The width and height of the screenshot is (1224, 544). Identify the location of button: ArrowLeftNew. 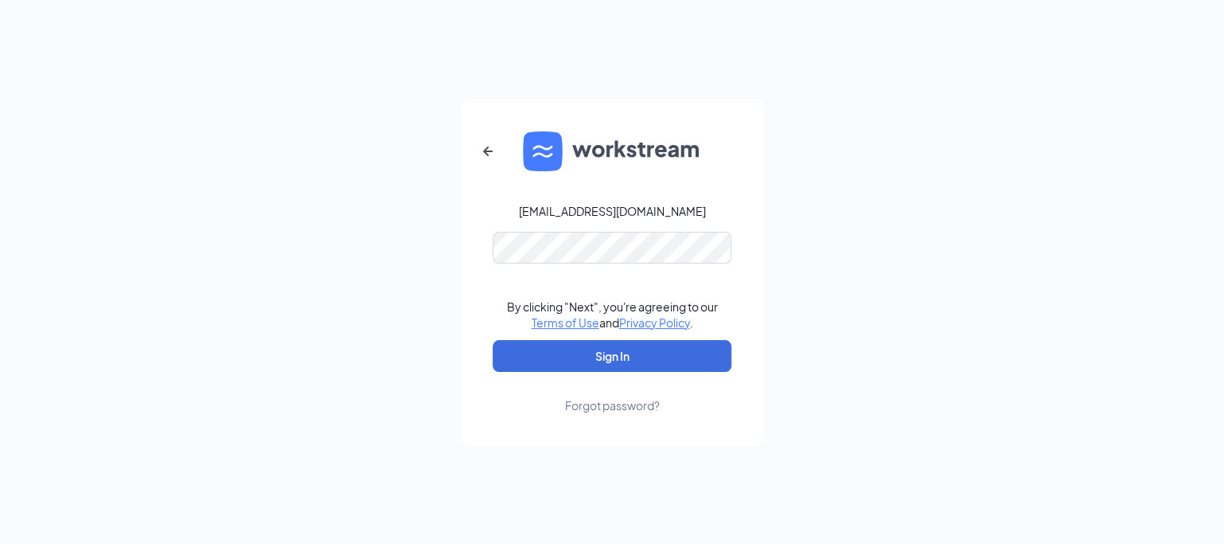
(488, 151).